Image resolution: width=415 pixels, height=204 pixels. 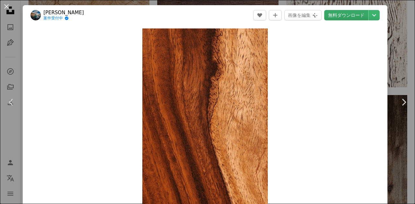 I want to click on a: 無料ダウンロード, so click(x=346, y=15).